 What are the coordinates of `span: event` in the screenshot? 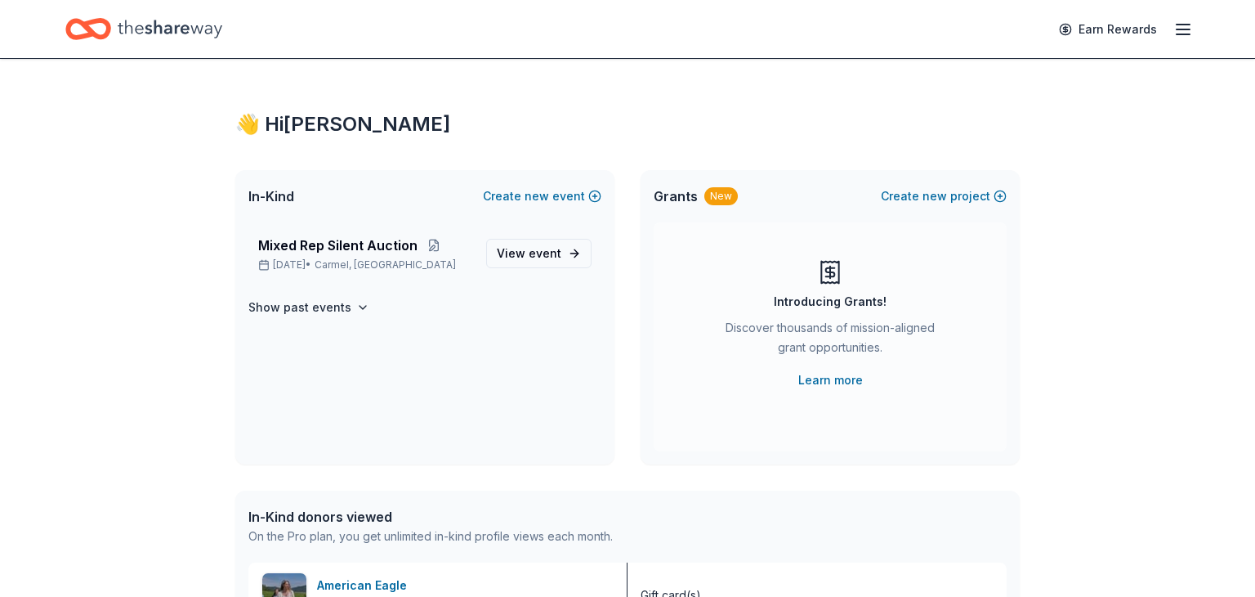 It's located at (545, 253).